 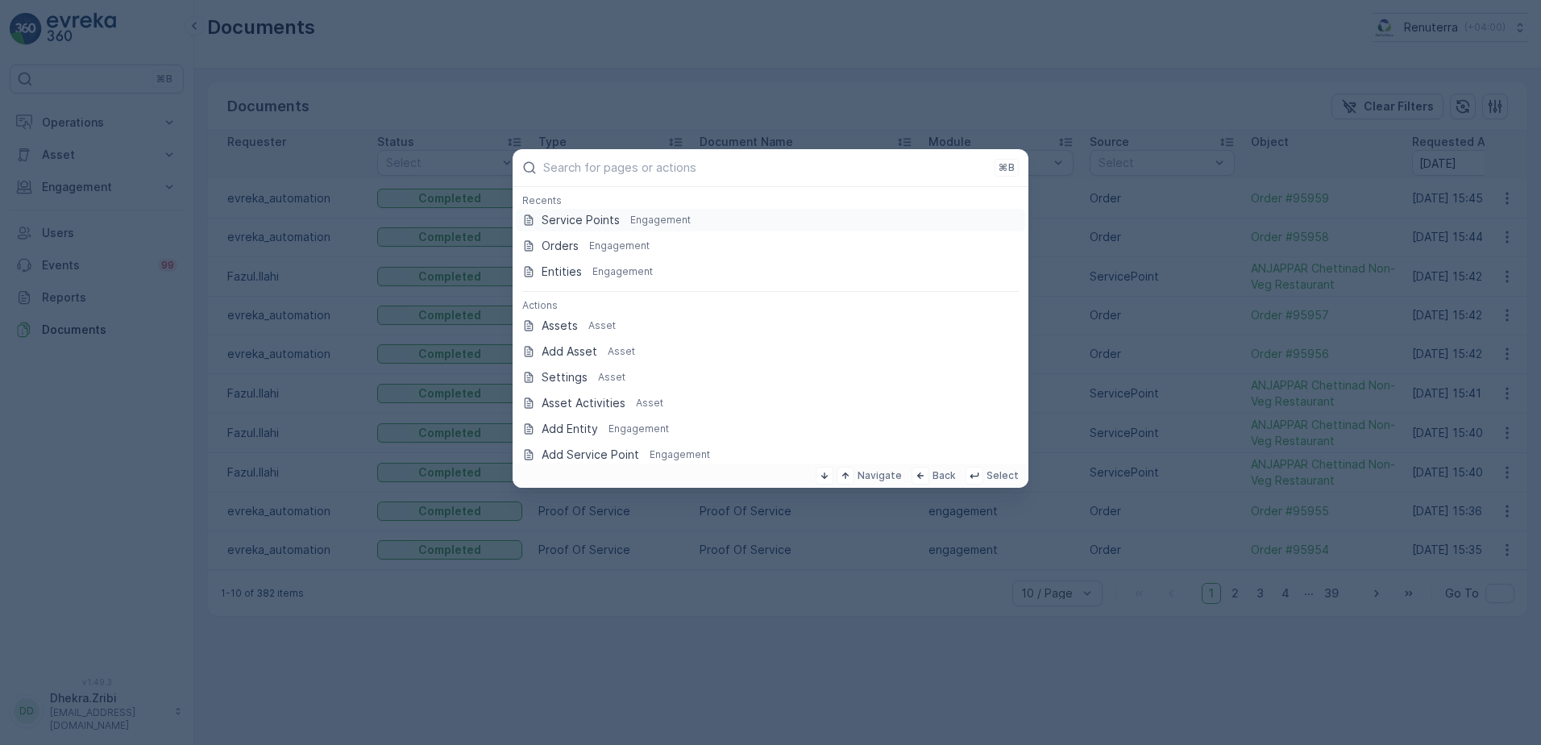 I want to click on p: Add Service Point, so click(x=590, y=455).